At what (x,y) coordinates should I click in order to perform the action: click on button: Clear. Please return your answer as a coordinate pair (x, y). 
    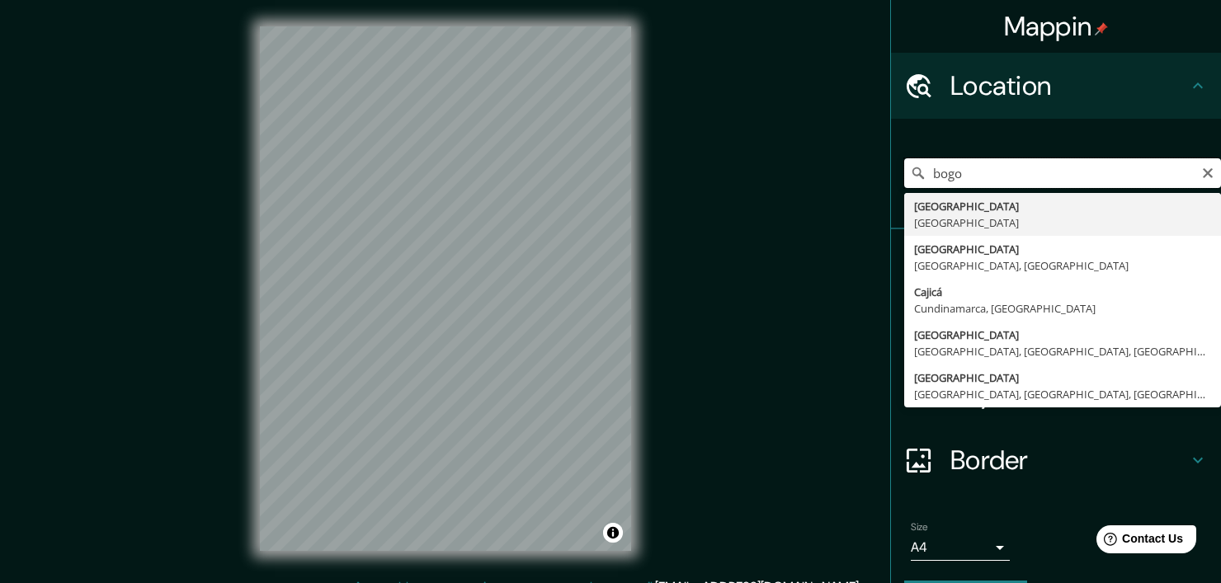
    Looking at the image, I should click on (1208, 172).